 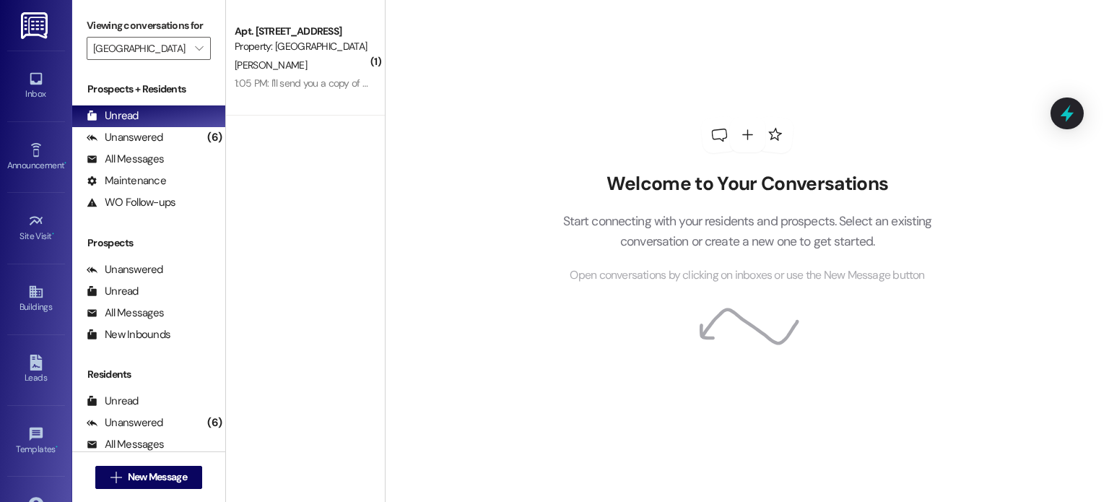 I want to click on div: New Inbounds, so click(x=128, y=334).